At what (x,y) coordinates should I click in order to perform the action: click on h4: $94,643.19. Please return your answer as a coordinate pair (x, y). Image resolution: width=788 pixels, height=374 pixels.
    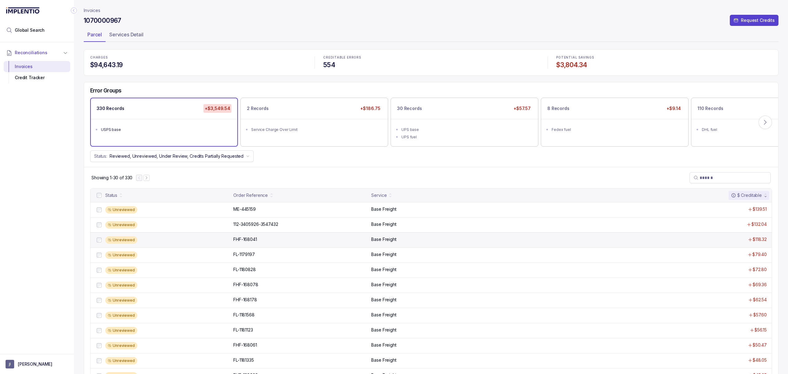
    Looking at the image, I should click on (198, 65).